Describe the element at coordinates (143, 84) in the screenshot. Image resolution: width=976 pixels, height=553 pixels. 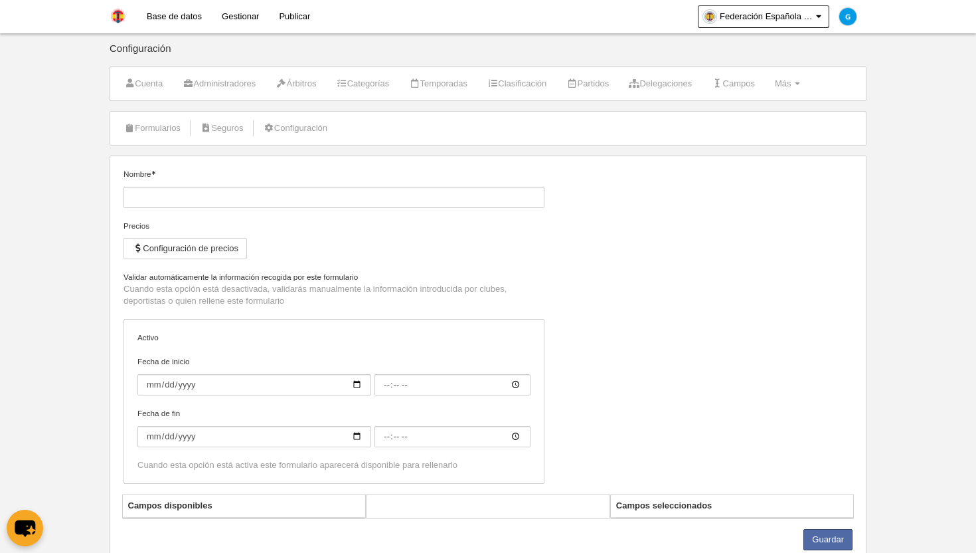
I see `a: Cuenta` at that location.